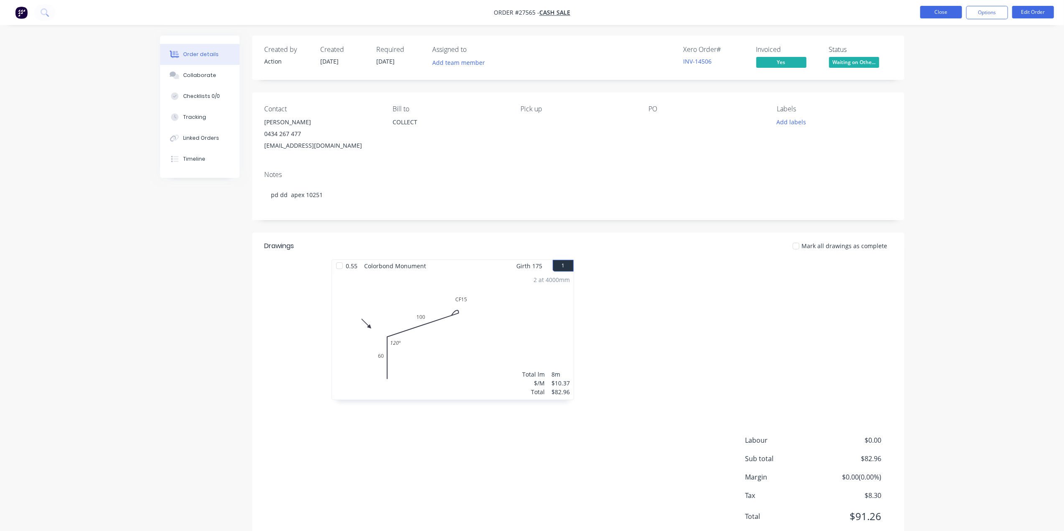 Image resolution: width=1064 pixels, height=531 pixels. Describe the element at coordinates (783, 440) in the screenshot. I see `span: Labour` at that location.